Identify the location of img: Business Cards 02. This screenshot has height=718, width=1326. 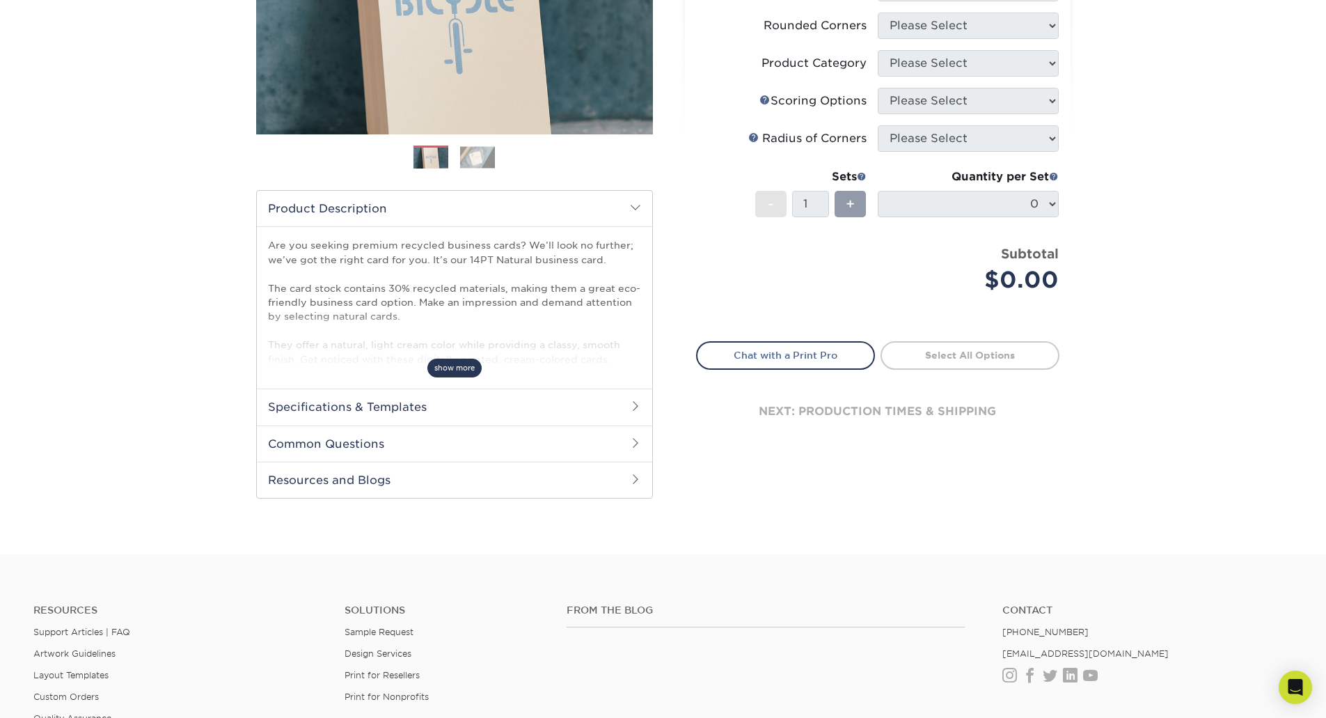
(478, 157).